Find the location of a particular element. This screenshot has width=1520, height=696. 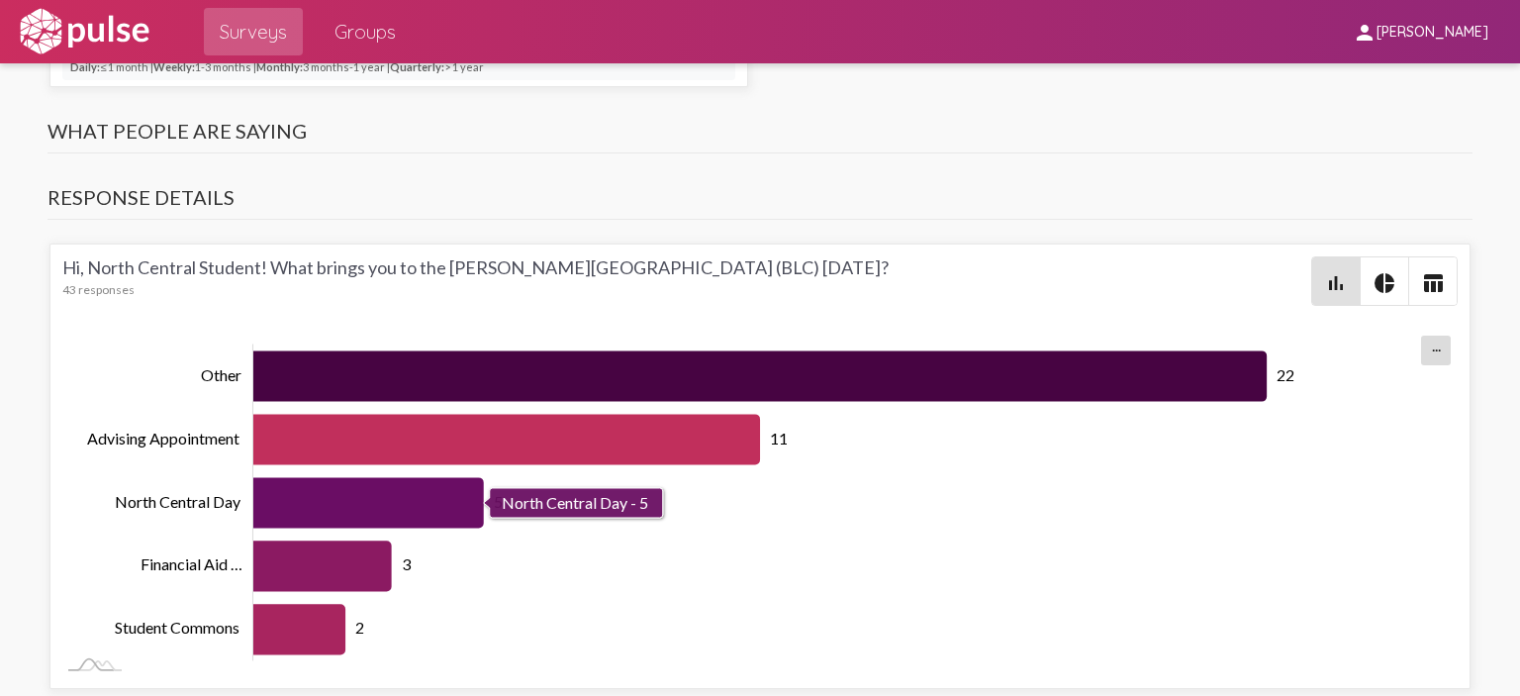

button: Pie style chart is located at coordinates (1384, 281).